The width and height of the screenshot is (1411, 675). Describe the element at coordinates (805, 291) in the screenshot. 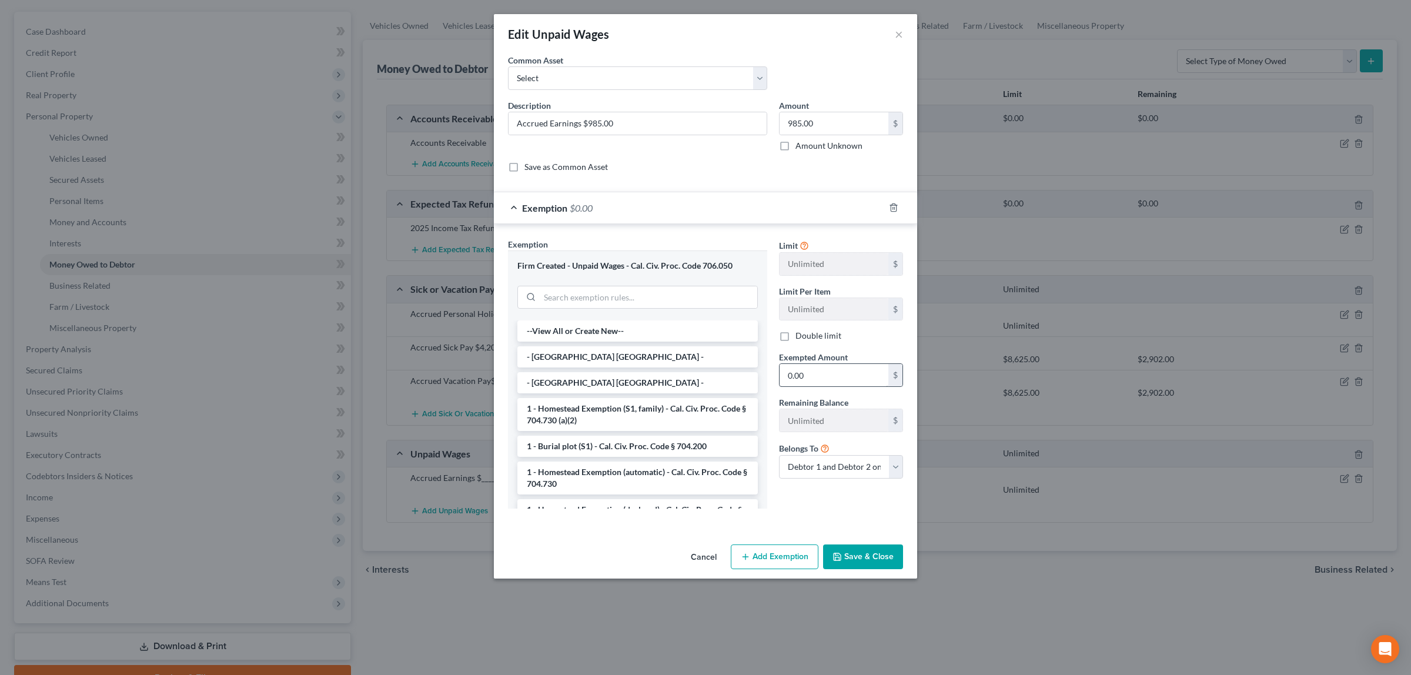

I see `label: Limit Per Item` at that location.